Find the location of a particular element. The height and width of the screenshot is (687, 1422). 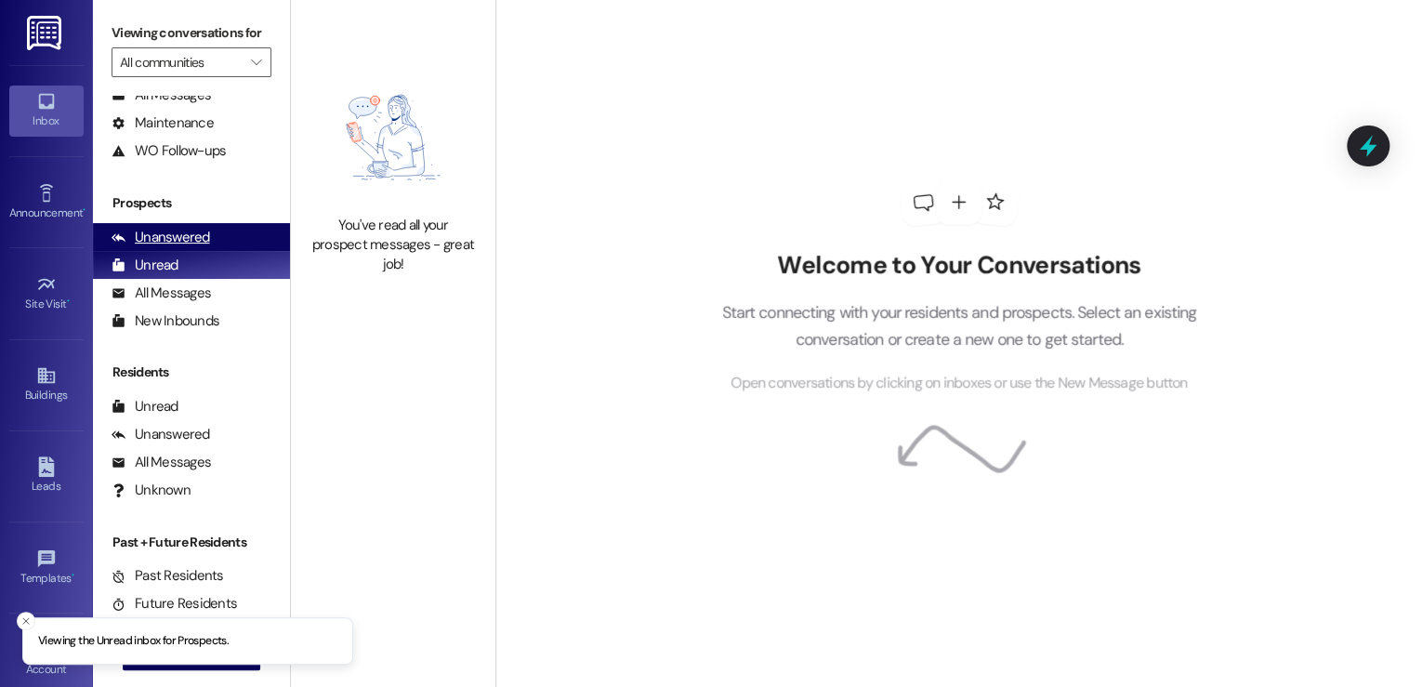

a: Templates • is located at coordinates (46, 568).